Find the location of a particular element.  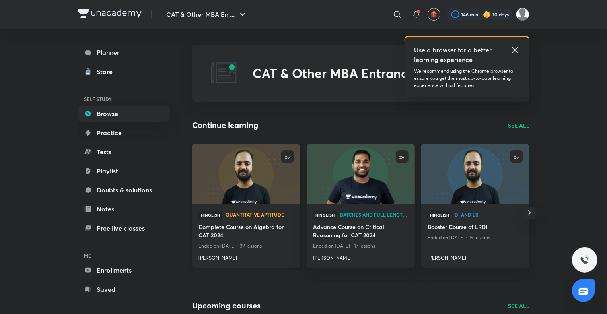

a: Browse is located at coordinates (124, 114).